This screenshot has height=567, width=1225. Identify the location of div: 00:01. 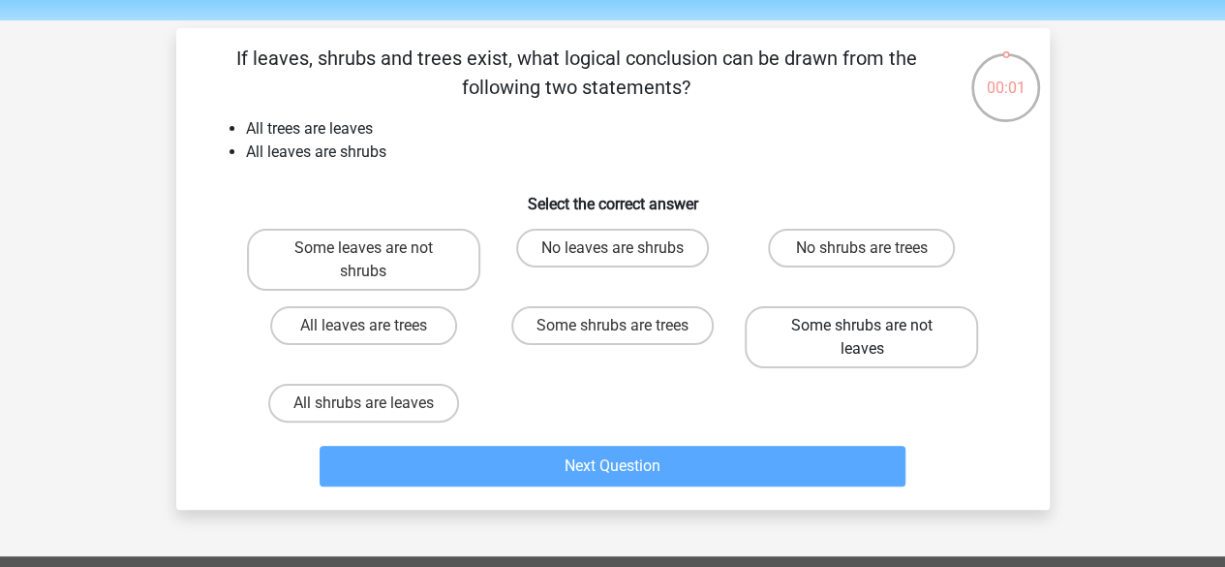
(1005, 76).